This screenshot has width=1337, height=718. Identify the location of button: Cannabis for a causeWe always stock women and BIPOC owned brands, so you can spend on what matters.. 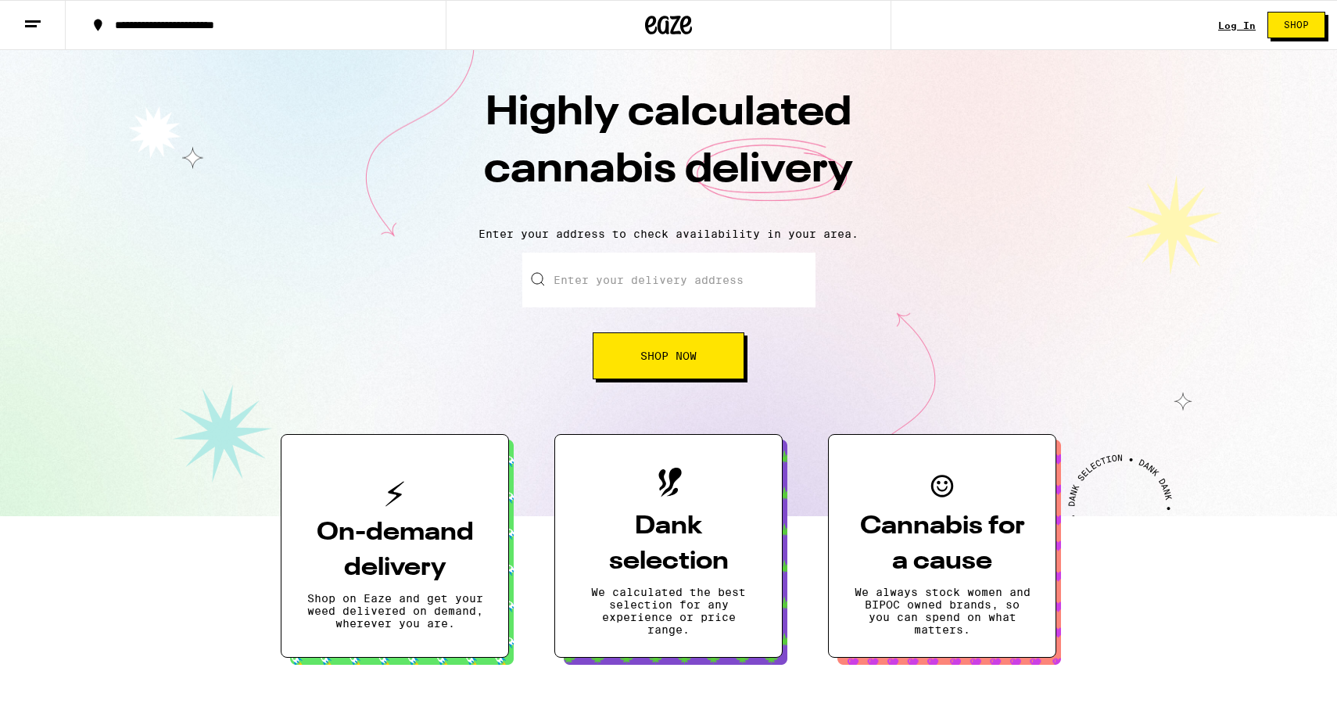
(943, 546).